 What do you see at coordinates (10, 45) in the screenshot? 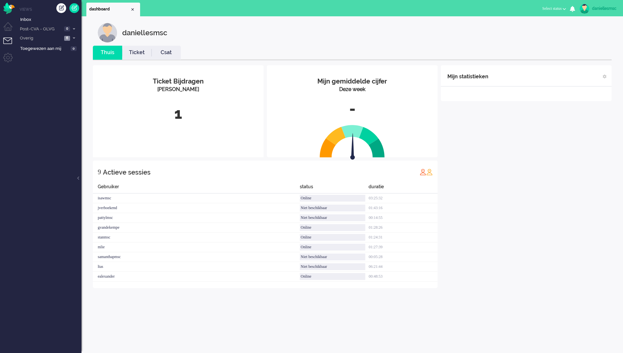
I see `li: Tickets menu` at bounding box center [10, 45].